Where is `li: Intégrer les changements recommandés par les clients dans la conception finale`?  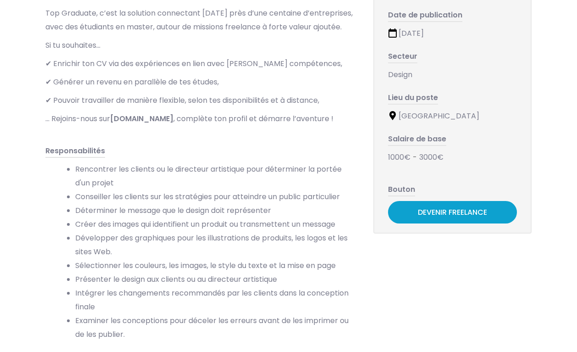
li: Intégrer les changements recommandés par les clients dans la conception finale is located at coordinates (215, 300).